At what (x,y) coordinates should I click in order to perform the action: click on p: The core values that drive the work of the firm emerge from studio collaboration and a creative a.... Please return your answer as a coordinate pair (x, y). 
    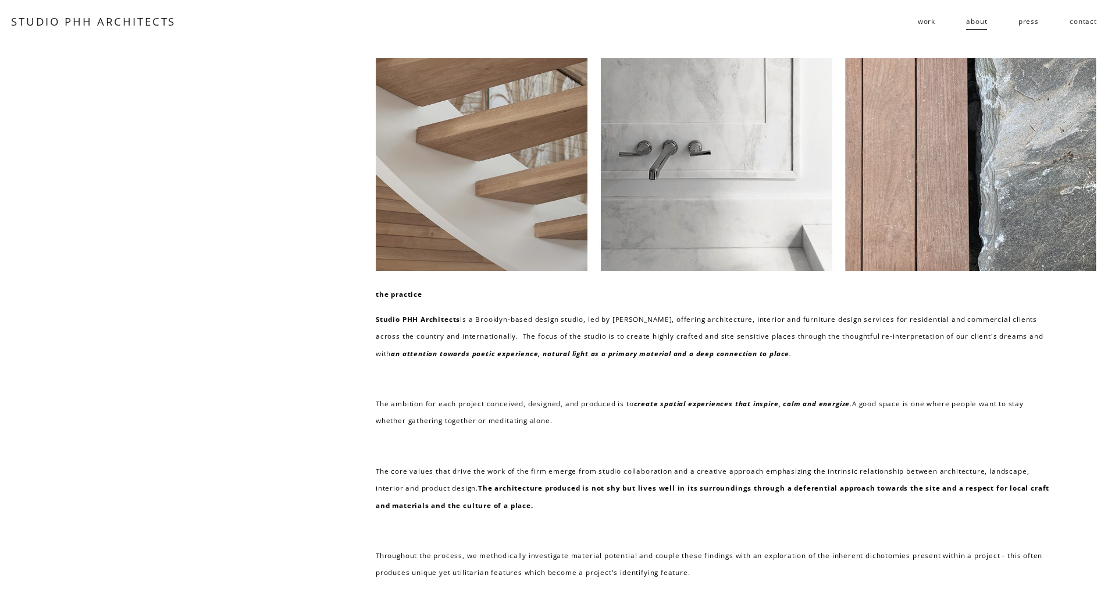
    Looking at the image, I should click on (714, 488).